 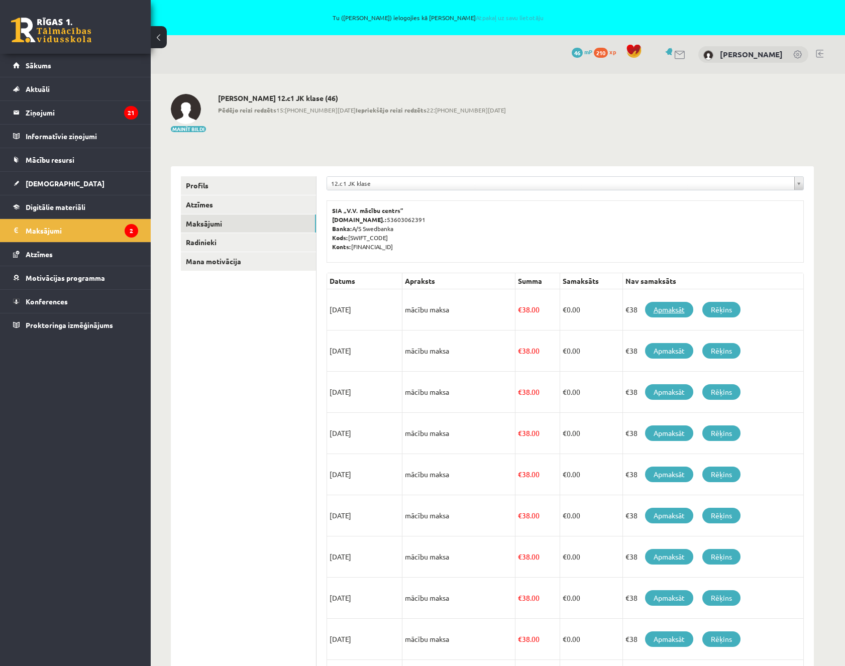 What do you see at coordinates (365, 281) in the screenshot?
I see `th: Datums` at bounding box center [365, 281].